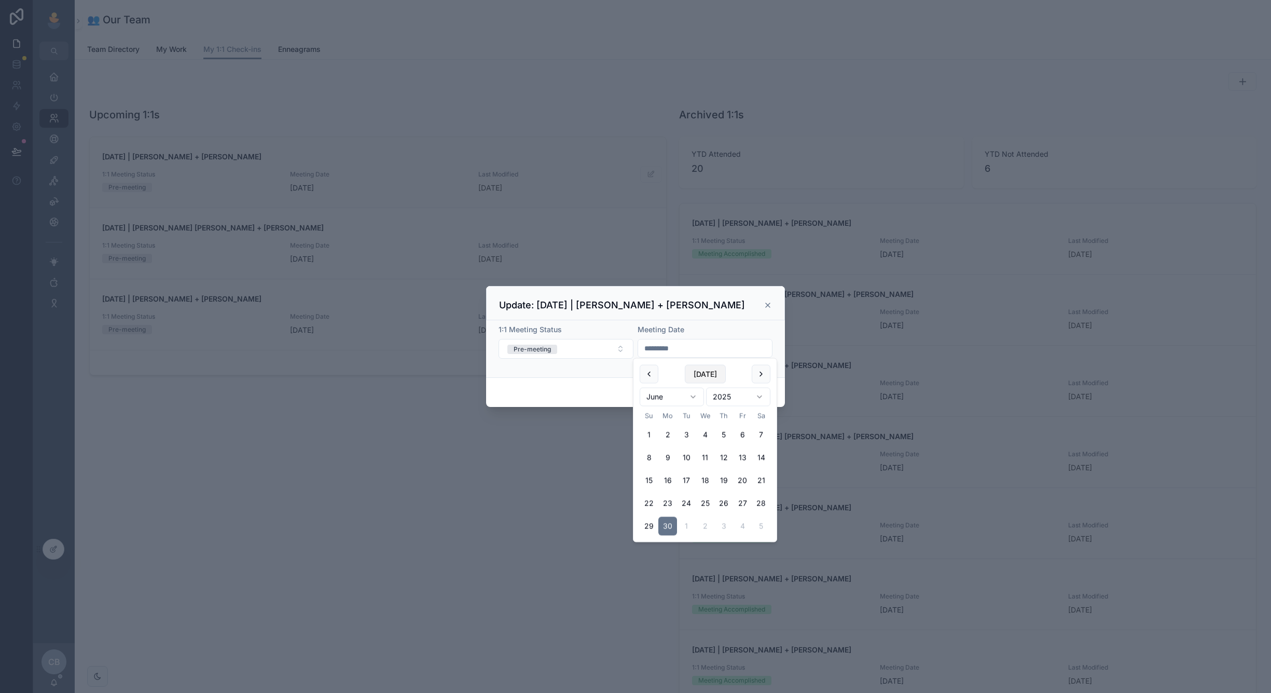  What do you see at coordinates (705, 435) in the screenshot?
I see `button: Wednesday, June 4th, 2025` at bounding box center [705, 435].